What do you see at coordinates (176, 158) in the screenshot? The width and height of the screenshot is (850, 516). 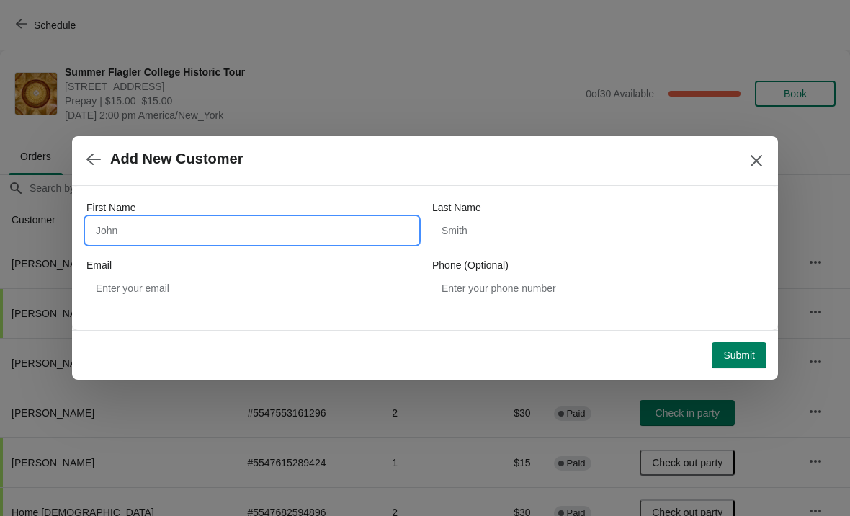 I see `h2: Add New Customer` at bounding box center [176, 158].